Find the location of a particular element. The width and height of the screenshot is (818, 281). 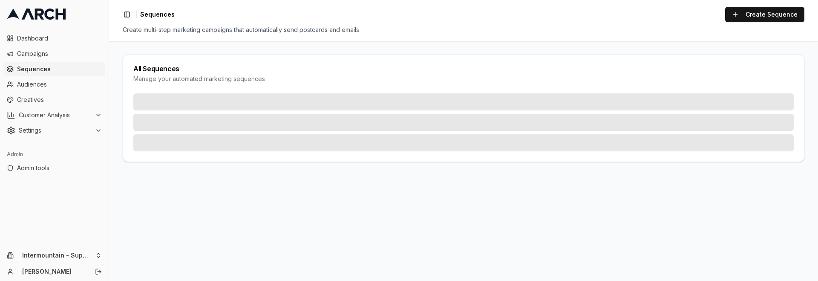

div: All Sequences is located at coordinates (463, 69).